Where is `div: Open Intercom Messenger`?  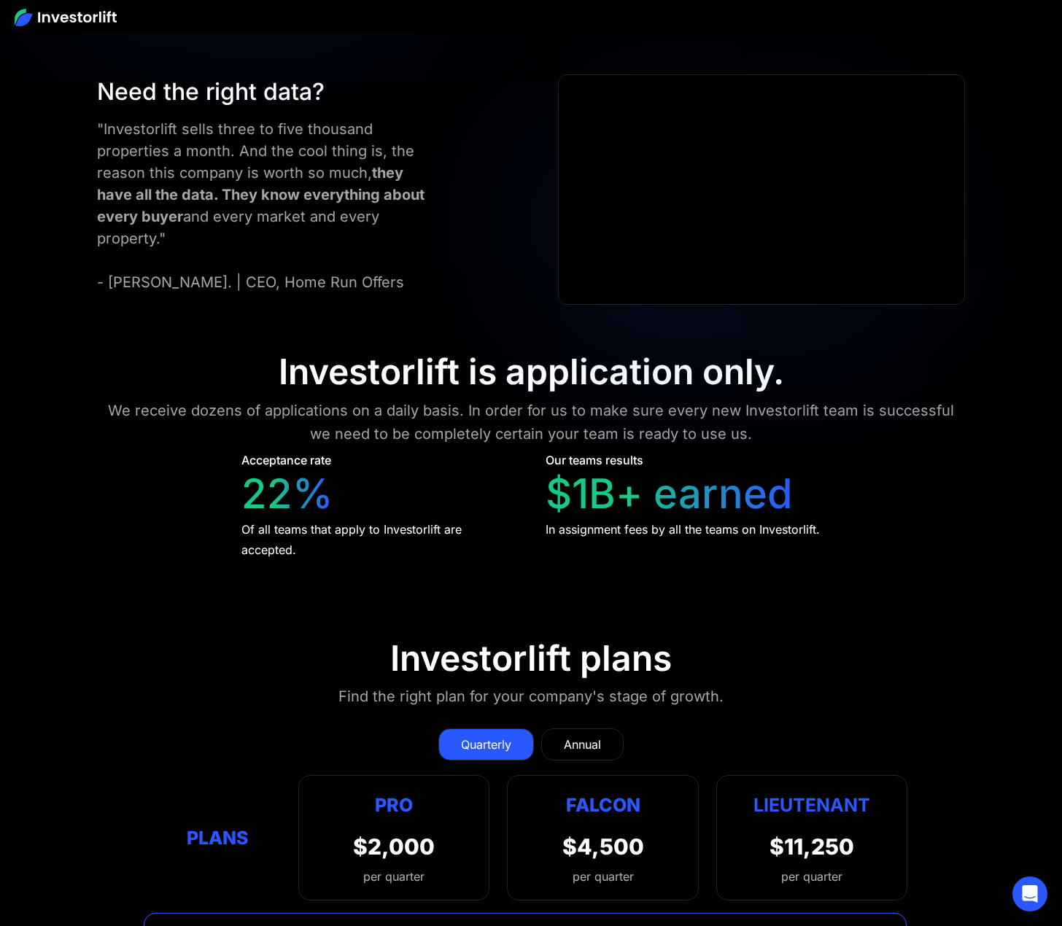
div: Open Intercom Messenger is located at coordinates (1029, 894).